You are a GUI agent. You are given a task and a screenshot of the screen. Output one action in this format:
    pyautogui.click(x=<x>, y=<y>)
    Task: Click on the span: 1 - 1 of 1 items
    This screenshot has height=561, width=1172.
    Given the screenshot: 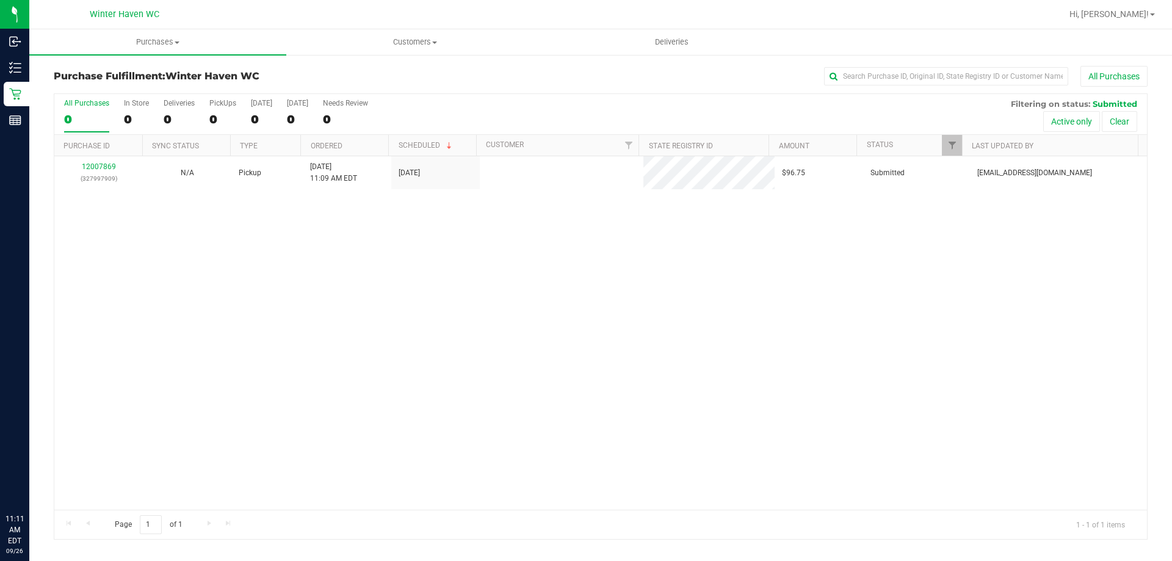 What is the action you would take?
    pyautogui.click(x=1101, y=524)
    